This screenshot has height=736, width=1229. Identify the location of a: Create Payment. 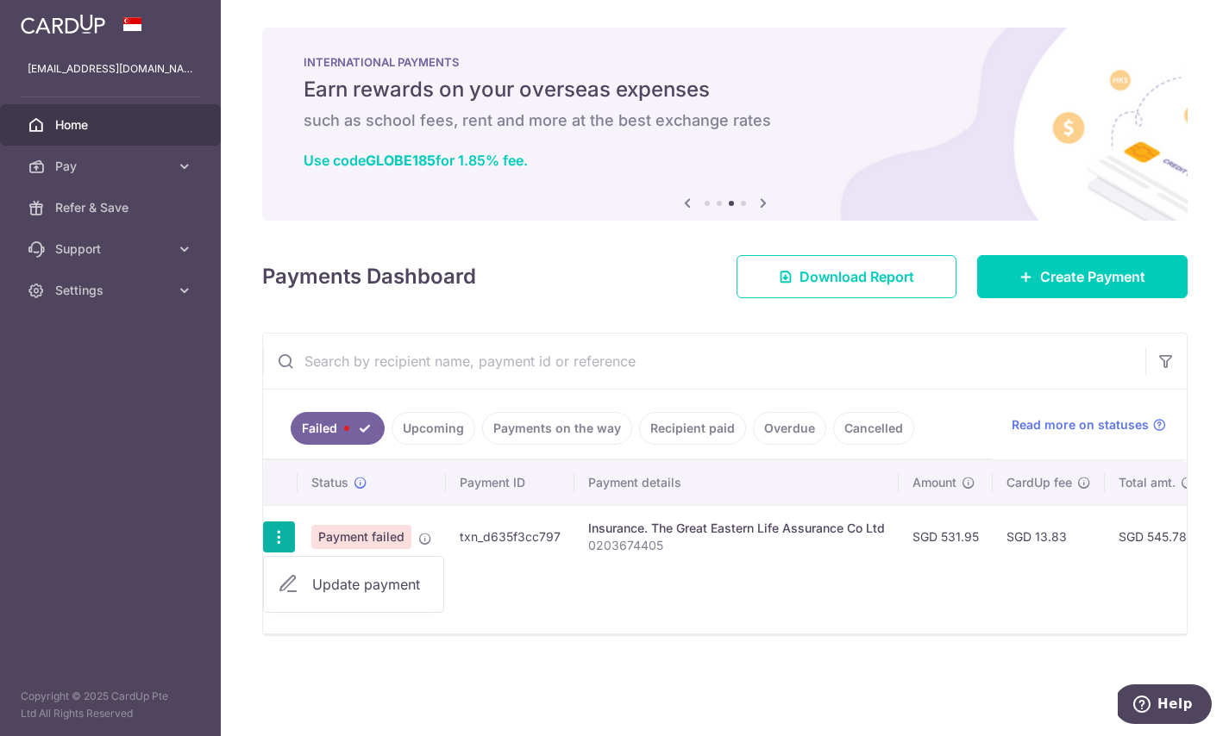
(1082, 277).